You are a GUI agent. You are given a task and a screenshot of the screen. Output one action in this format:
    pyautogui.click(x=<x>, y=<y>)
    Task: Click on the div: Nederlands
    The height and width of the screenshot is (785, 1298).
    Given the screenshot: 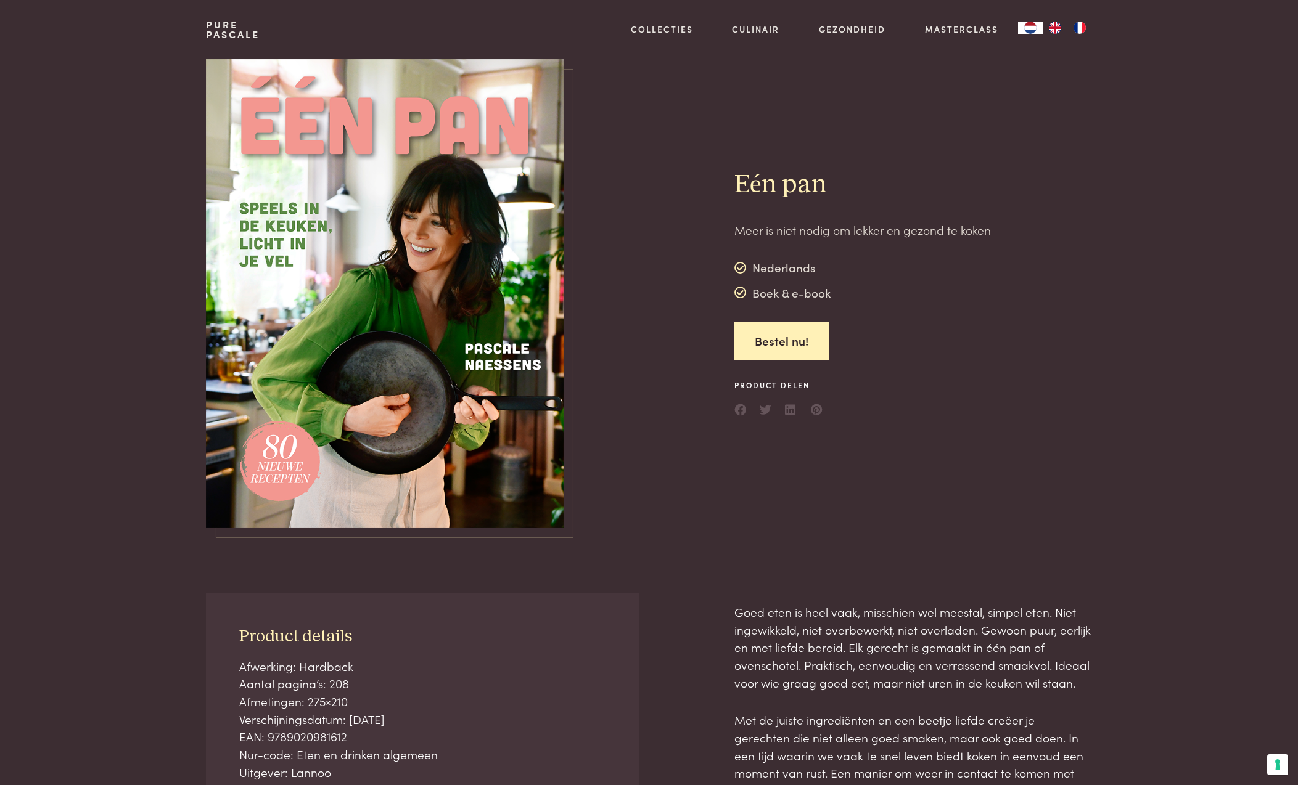 What is the action you would take?
    pyautogui.click(x=782, y=268)
    